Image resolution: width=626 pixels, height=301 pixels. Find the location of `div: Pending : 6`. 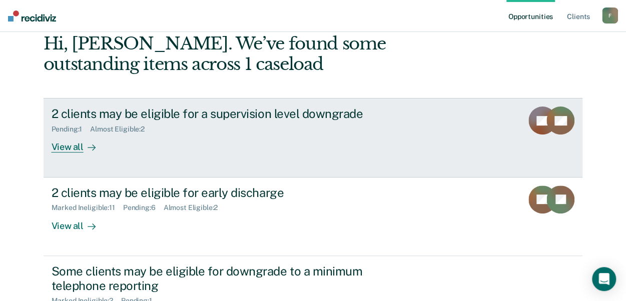

div: Pending : 6 is located at coordinates (143, 208).